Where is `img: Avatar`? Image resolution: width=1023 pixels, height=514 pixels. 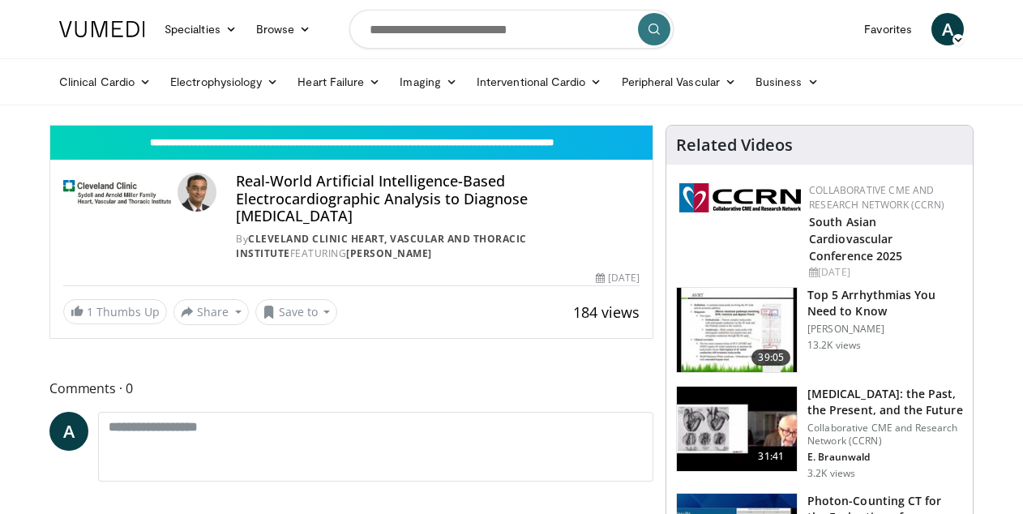 img: Avatar is located at coordinates (197, 192).